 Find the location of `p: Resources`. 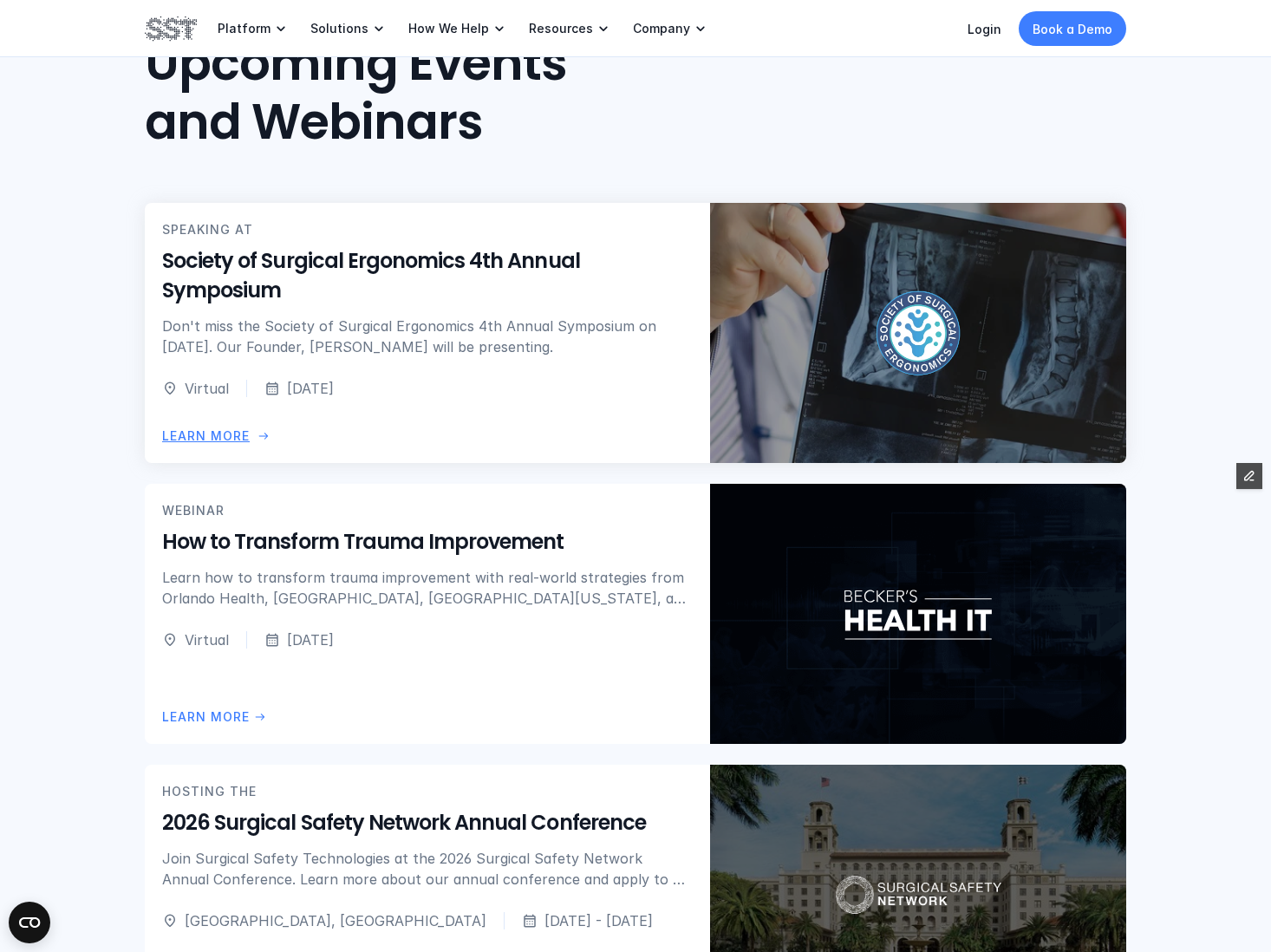

p: Resources is located at coordinates (560, 29).